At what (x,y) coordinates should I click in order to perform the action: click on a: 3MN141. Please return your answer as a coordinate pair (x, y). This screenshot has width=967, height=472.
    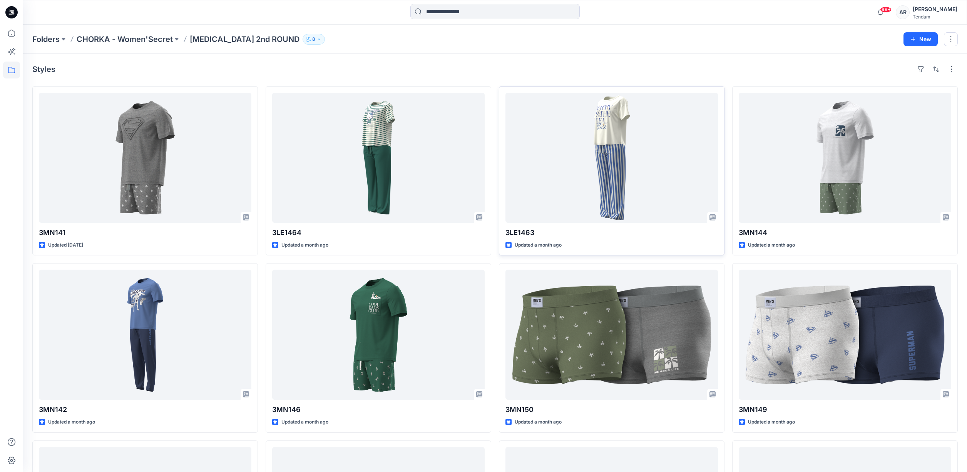
    Looking at the image, I should click on (145, 158).